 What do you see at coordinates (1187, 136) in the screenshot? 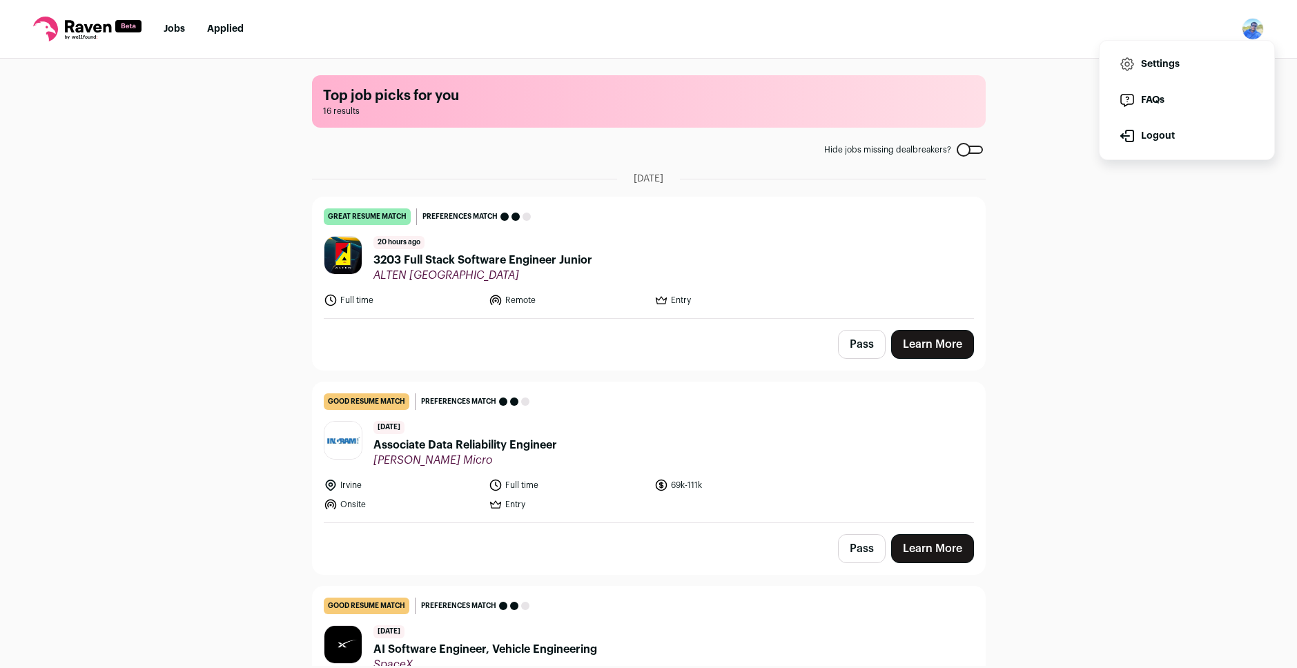
I see `button: Logout` at bounding box center [1187, 136].